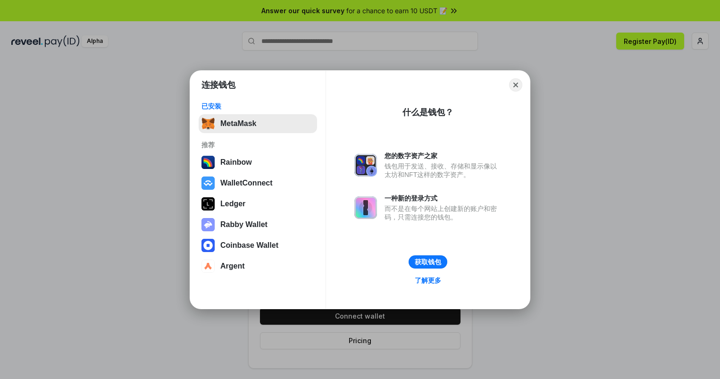 The height and width of the screenshot is (379, 720). What do you see at coordinates (257, 245) in the screenshot?
I see `button: Coinbase Wallet` at bounding box center [257, 245].